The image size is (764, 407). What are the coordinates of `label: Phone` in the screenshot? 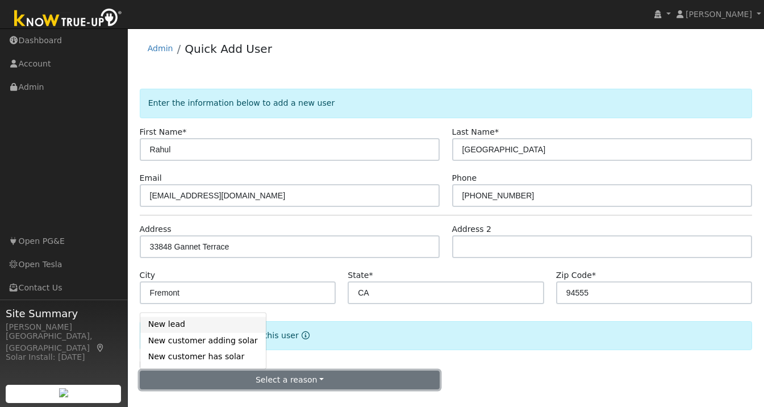 It's located at (465, 178).